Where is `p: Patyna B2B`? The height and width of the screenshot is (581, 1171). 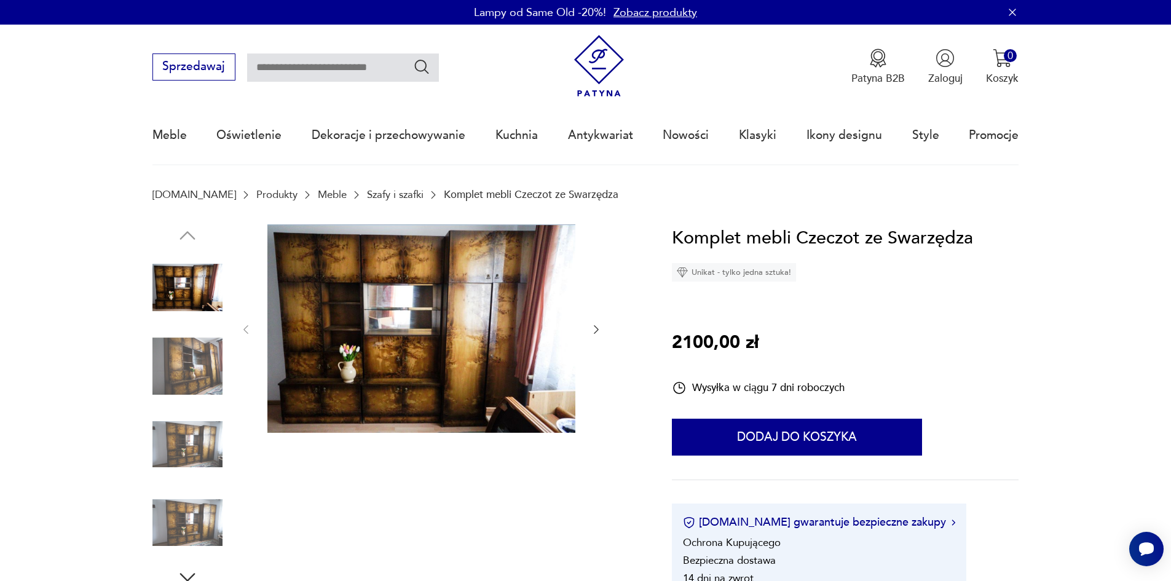
p: Patyna B2B is located at coordinates (878, 78).